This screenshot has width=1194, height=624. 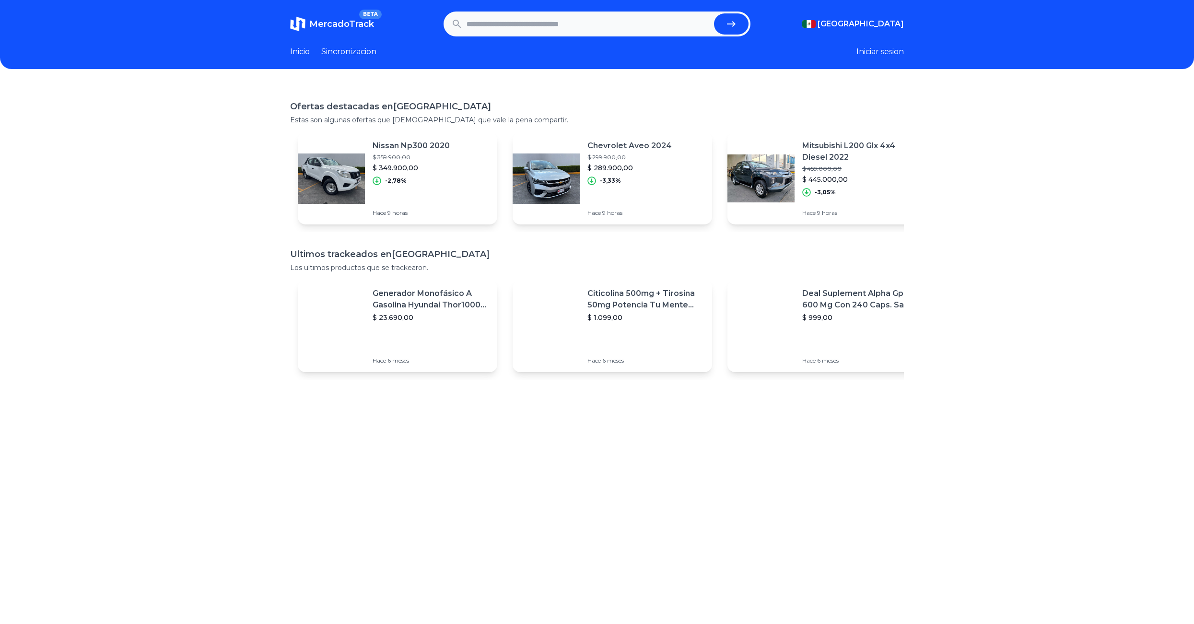 What do you see at coordinates (411, 157) in the screenshot?
I see `p: $ 359.900,00` at bounding box center [411, 157].